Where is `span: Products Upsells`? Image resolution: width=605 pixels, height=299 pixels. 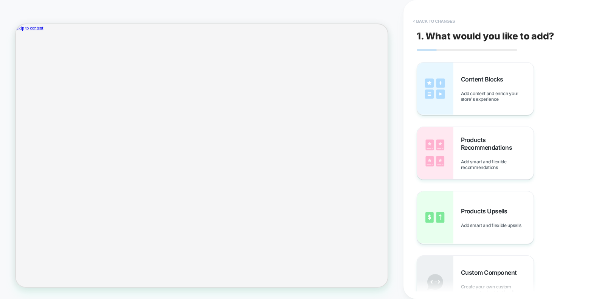
span: Products Upsells is located at coordinates (486, 211).